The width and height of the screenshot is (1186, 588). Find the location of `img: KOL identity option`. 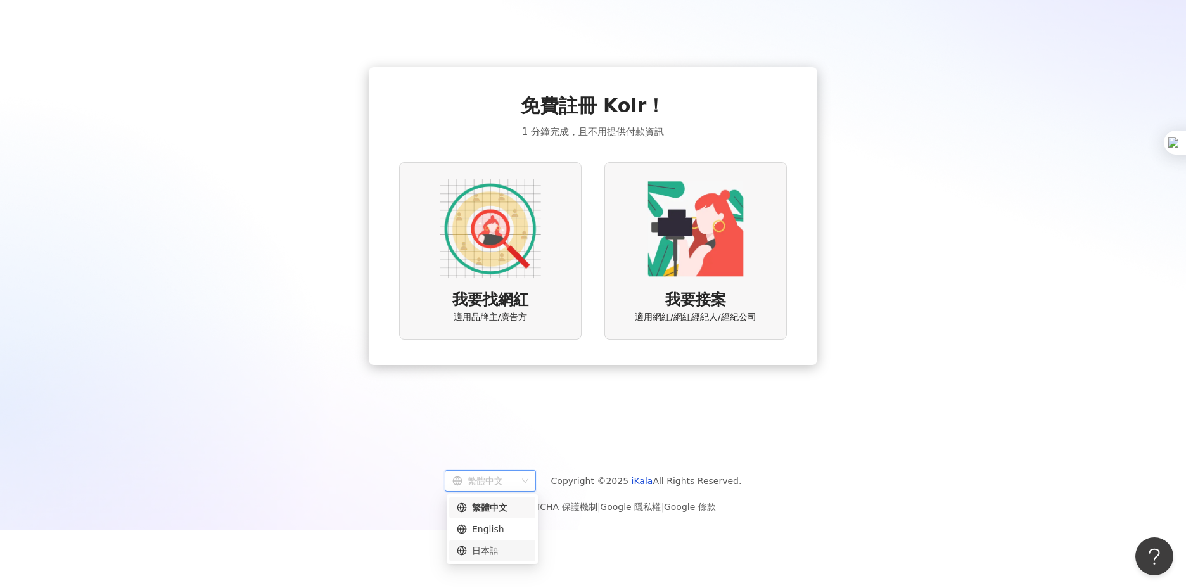

img: KOL identity option is located at coordinates (695, 229).